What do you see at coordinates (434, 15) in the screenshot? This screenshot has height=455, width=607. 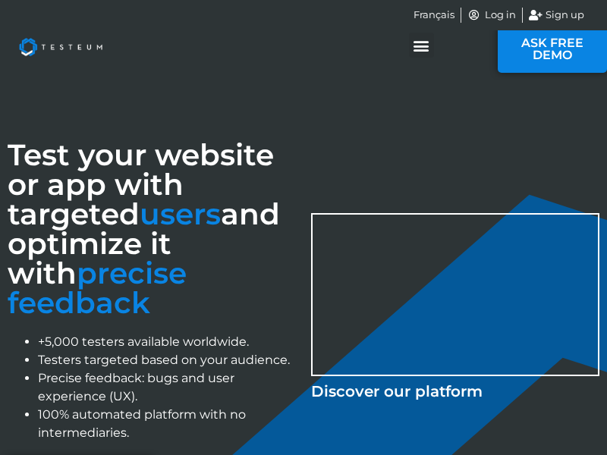 I see `a: Français` at bounding box center [434, 15].